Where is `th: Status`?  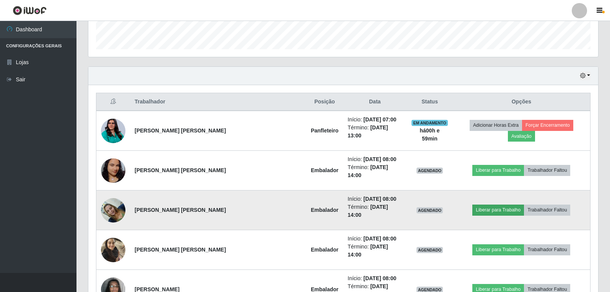
th: Status is located at coordinates (429, 102).